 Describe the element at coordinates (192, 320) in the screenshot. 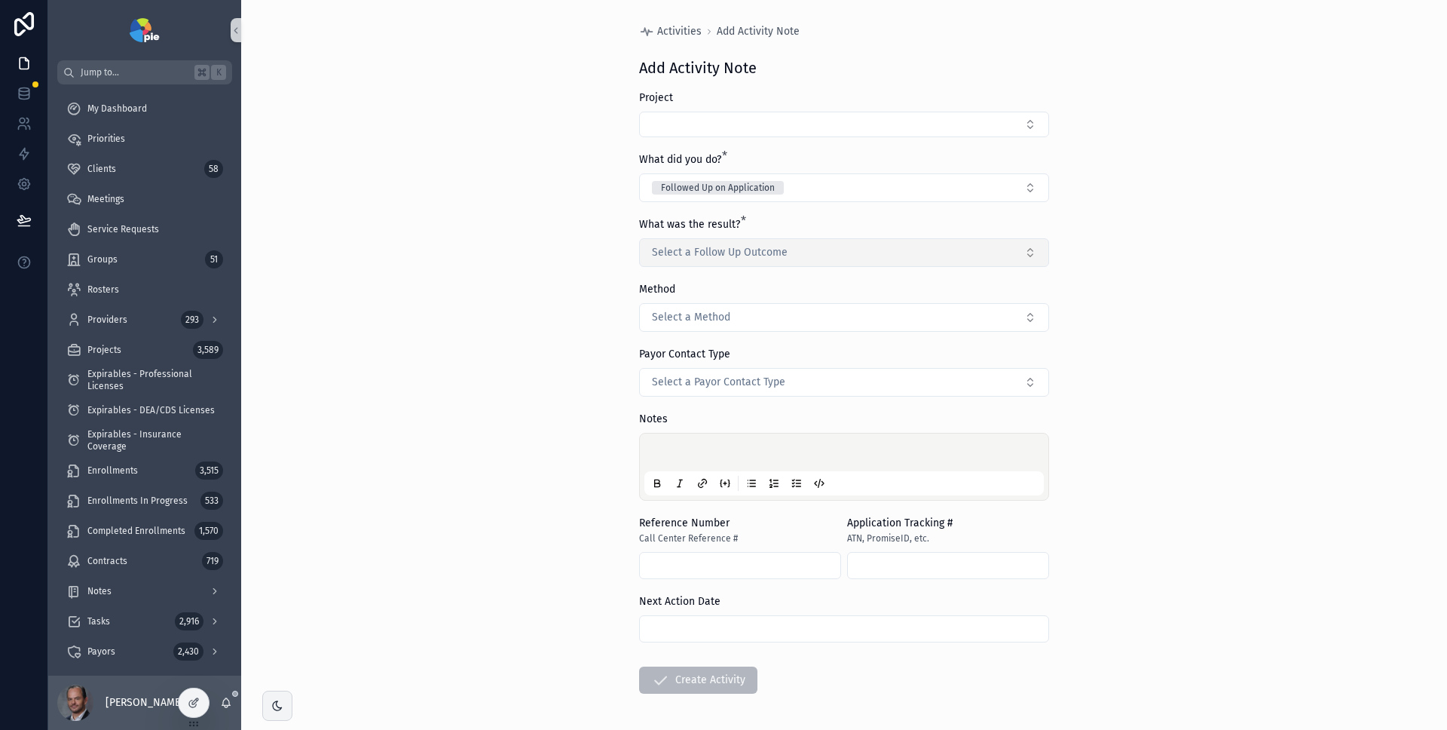

I see `div: 293` at that location.